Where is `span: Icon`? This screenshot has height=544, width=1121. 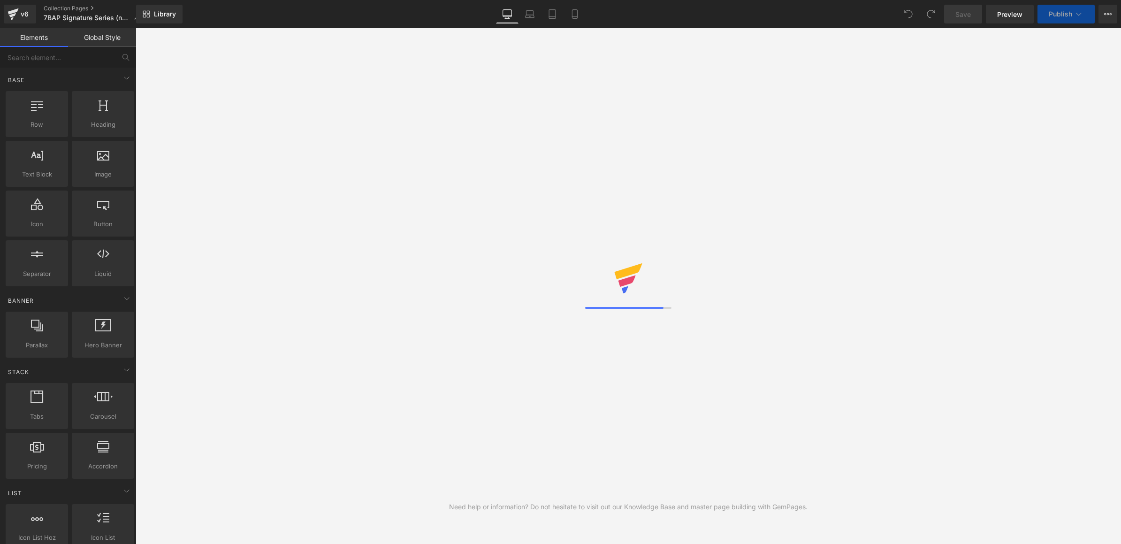
span: Icon is located at coordinates (37, 224).